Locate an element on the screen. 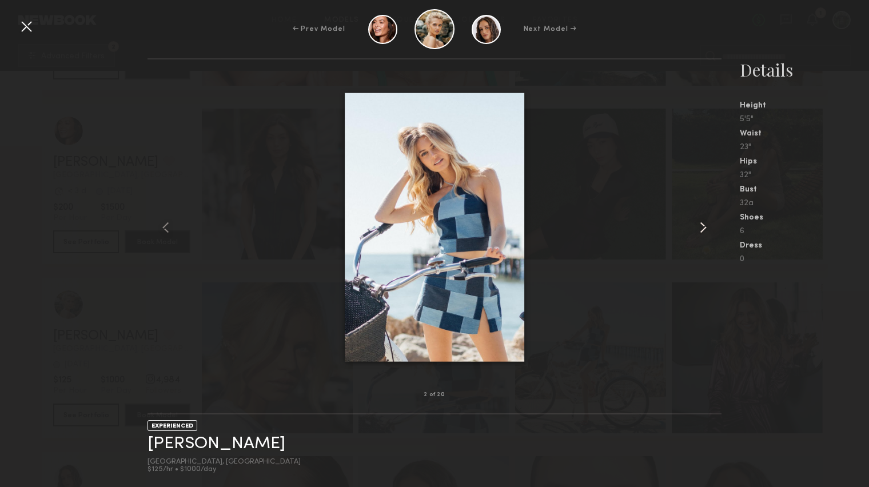 The image size is (869, 487). div: Next Model → is located at coordinates (550, 29).